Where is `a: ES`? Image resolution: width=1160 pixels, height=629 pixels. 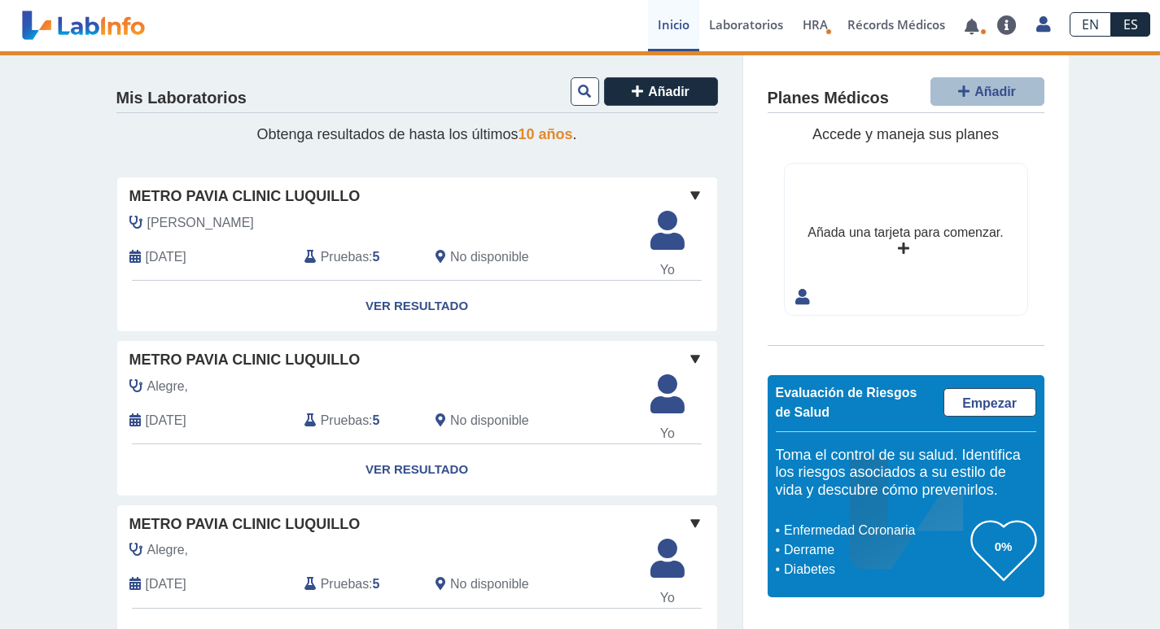
a: ES is located at coordinates (1130, 24).